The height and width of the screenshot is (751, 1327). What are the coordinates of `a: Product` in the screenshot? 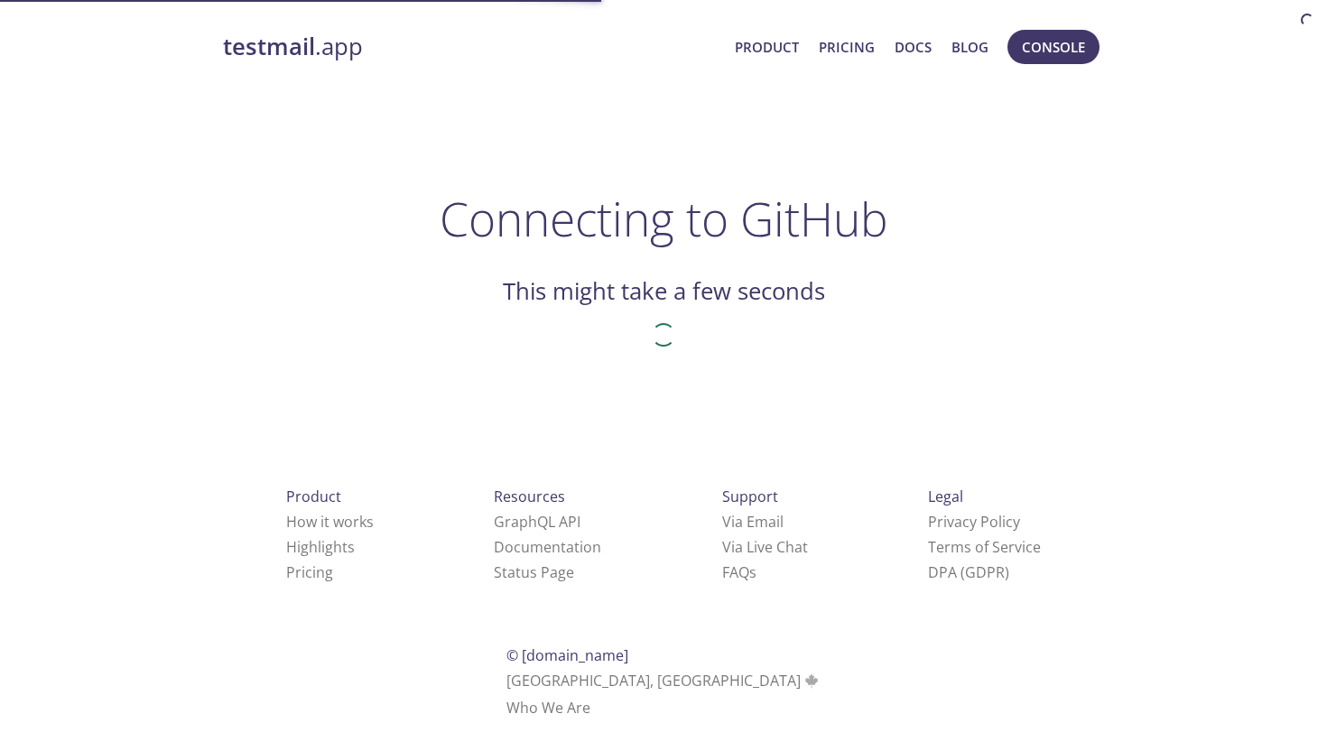 It's located at (766, 47).